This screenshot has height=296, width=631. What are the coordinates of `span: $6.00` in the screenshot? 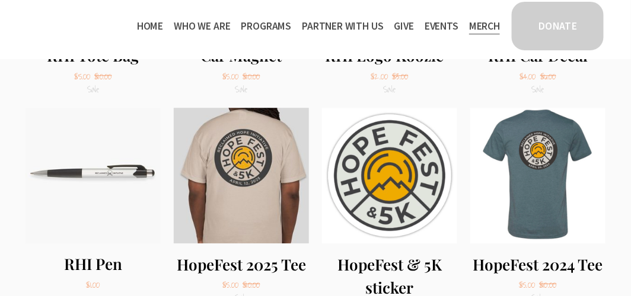 It's located at (548, 76).